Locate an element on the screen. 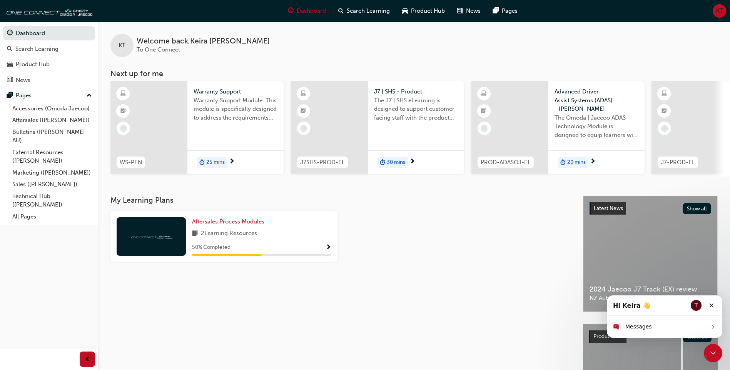 The height and width of the screenshot is (370, 730). span: 25 mins is located at coordinates (215, 162).